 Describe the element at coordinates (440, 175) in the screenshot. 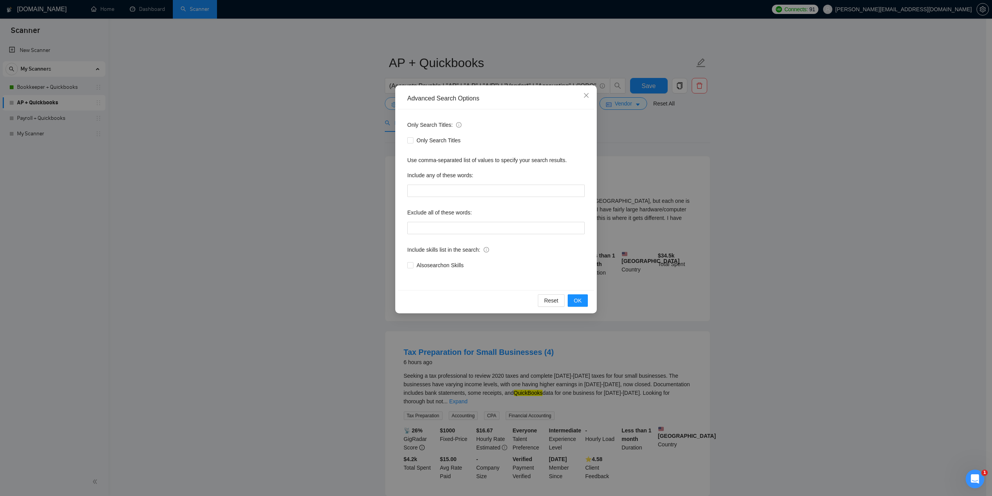

I see `label: Include any of these words:` at that location.